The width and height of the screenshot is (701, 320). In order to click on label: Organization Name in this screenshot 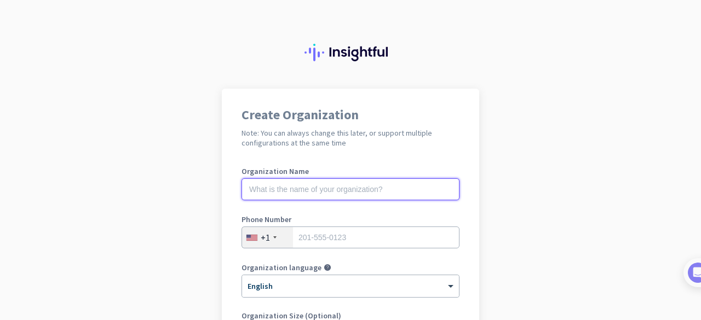, I will do `click(351, 171)`.